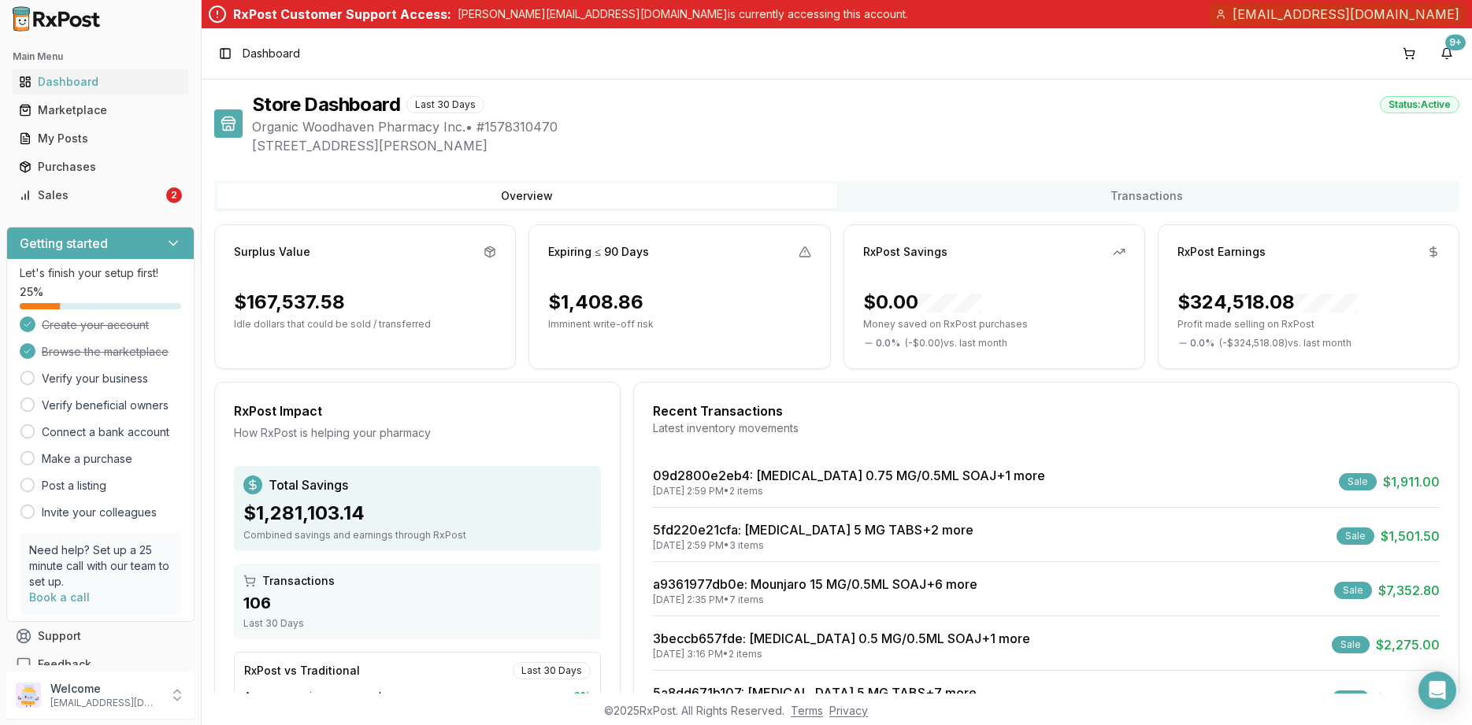  Describe the element at coordinates (95, 379) in the screenshot. I see `a: Verify your business` at that location.